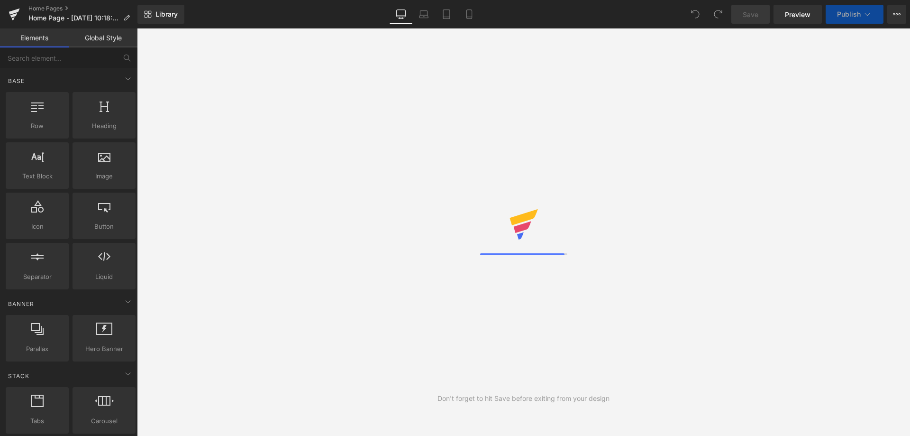 The width and height of the screenshot is (910, 436). Describe the element at coordinates (798, 14) in the screenshot. I see `a: Preview` at that location.